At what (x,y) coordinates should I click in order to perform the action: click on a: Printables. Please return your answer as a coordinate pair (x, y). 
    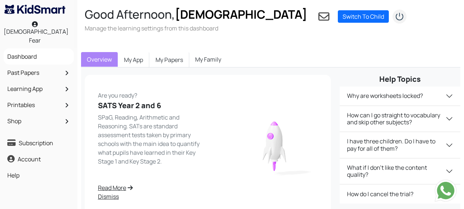
    Looking at the image, I should click on (39, 105).